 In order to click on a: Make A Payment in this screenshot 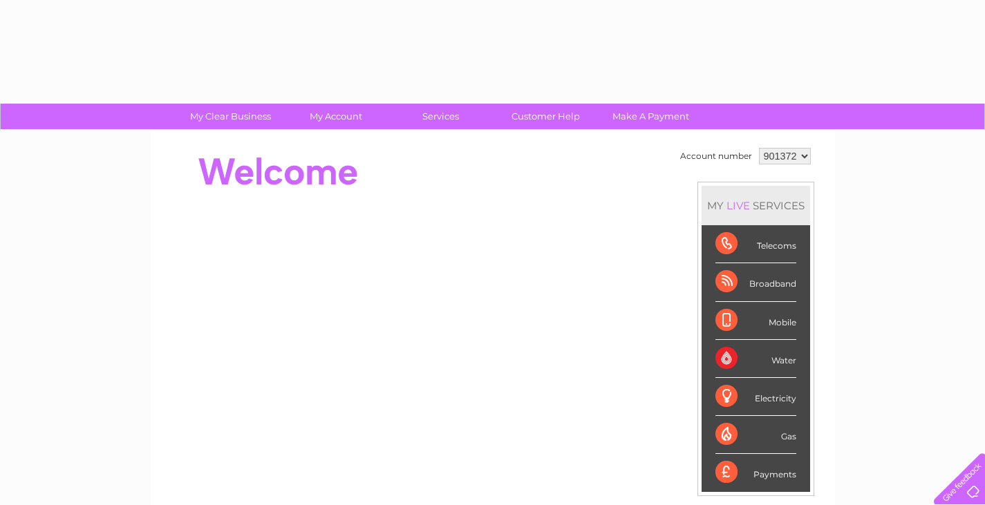, I will do `click(650, 116)`.